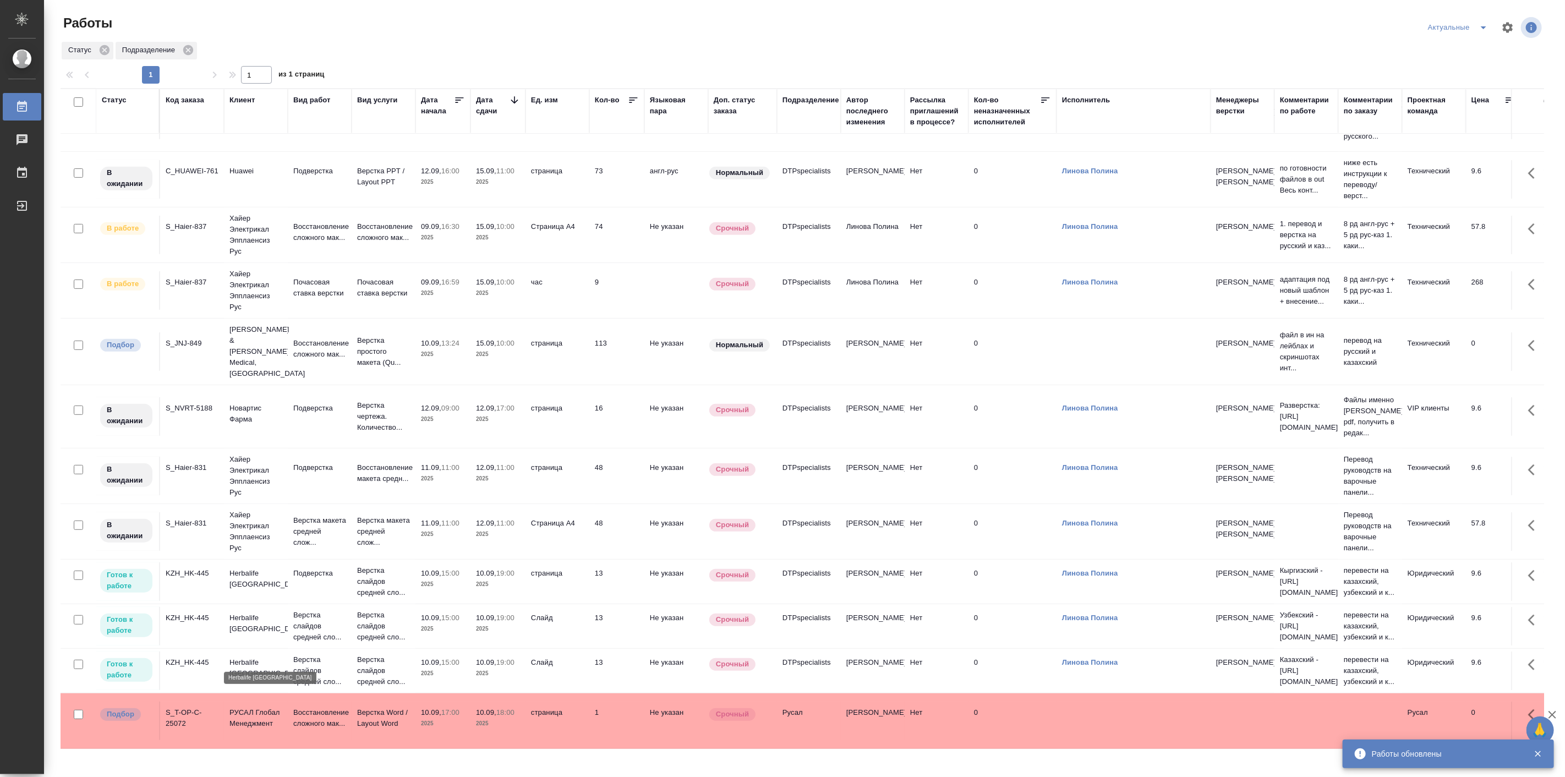 The width and height of the screenshot is (1565, 777). What do you see at coordinates (742, 106) in the screenshot?
I see `div: Доп. статус заказа` at bounding box center [742, 106].